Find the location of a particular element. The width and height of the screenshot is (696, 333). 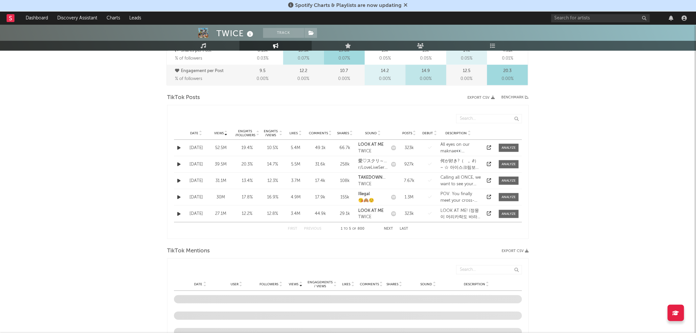

span: Engagements / Views is located at coordinates (320, 284).